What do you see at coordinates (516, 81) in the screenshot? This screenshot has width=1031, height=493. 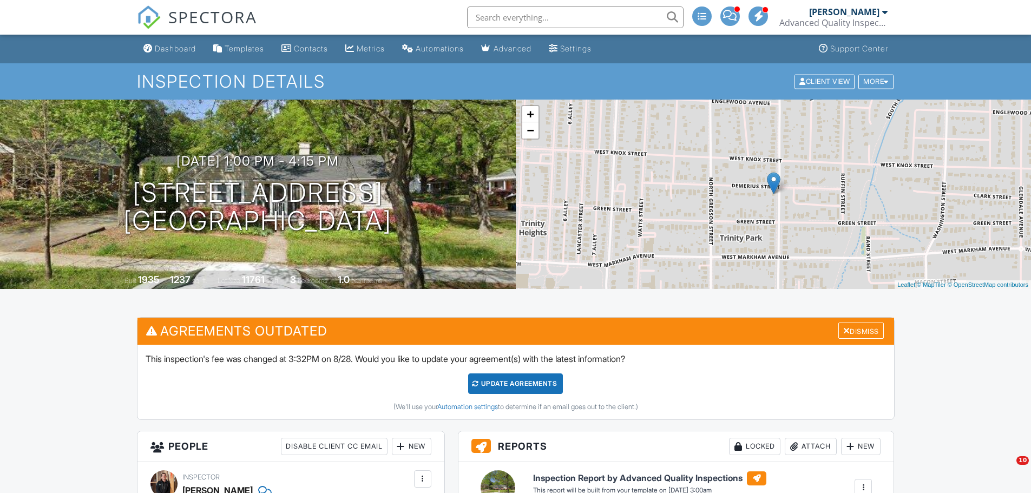 I see `h1: Inspection Details` at bounding box center [516, 81].